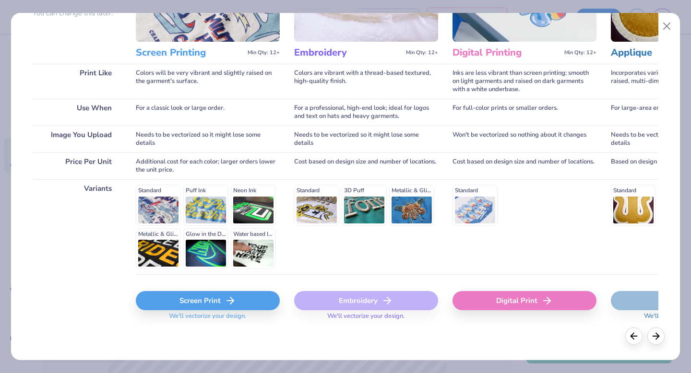 Image resolution: width=691 pixels, height=373 pixels. Describe the element at coordinates (348, 53) in the screenshot. I see `h3: Embroidery` at that location.